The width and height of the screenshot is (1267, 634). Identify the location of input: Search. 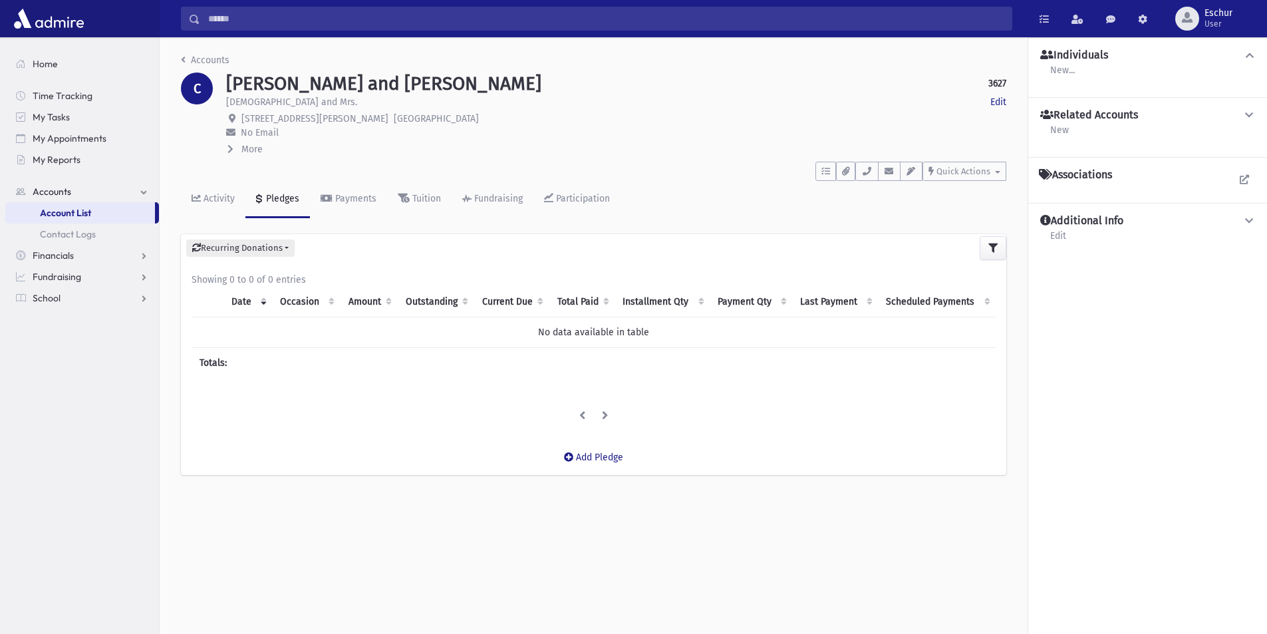
(606, 19).